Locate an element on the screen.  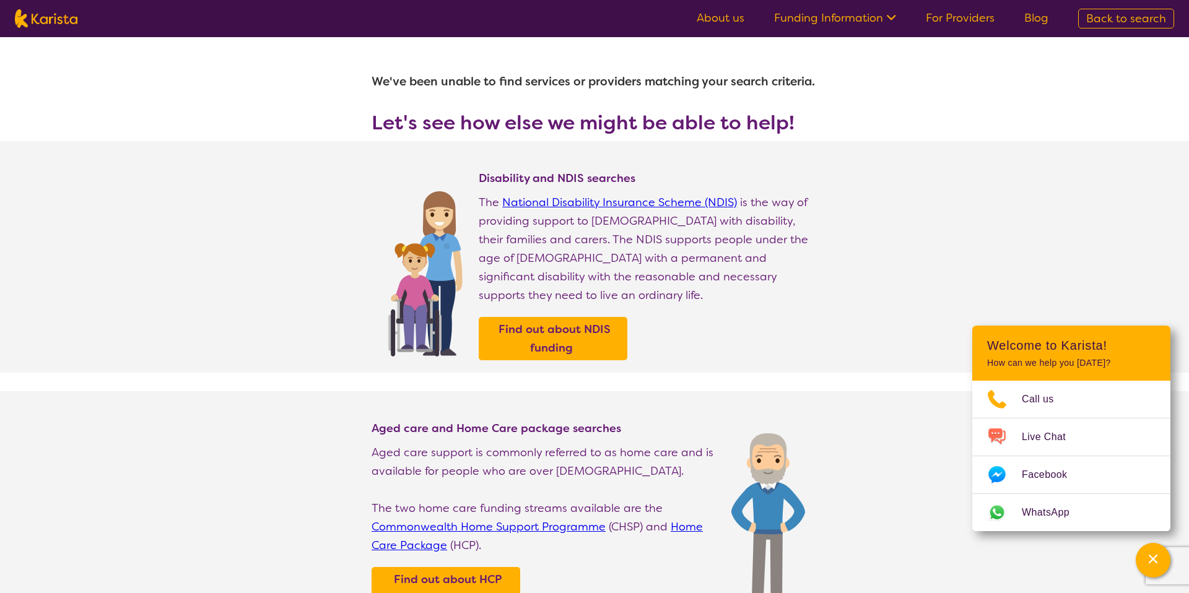
span: Facebook is located at coordinates (1051, 475).